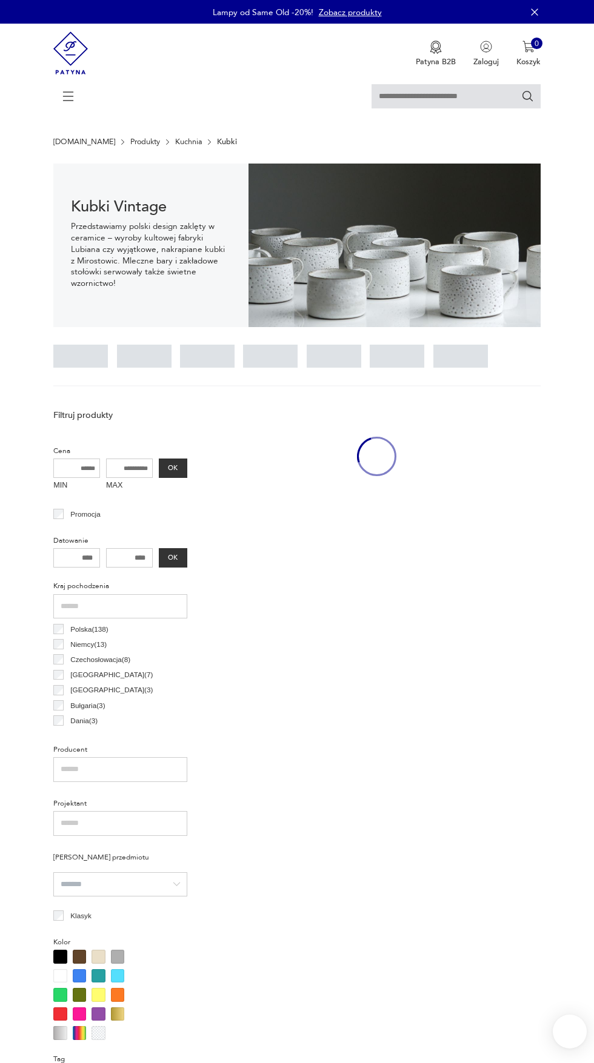 Image resolution: width=594 pixels, height=1063 pixels. Describe the element at coordinates (76, 486) in the screenshot. I see `label: MIN` at that location.